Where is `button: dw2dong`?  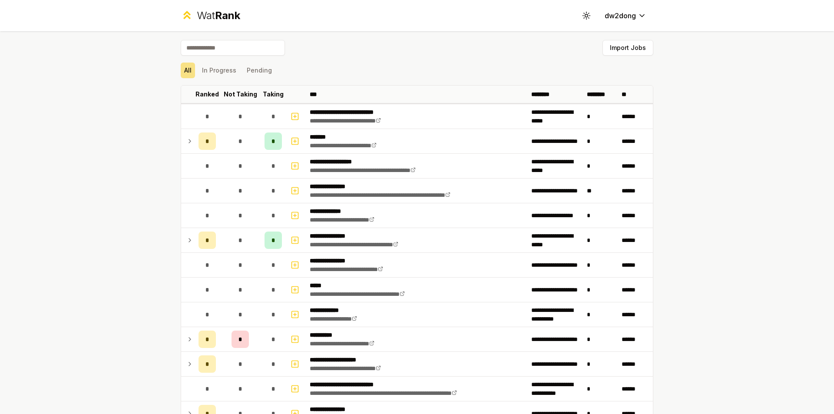 button: dw2dong is located at coordinates (626, 16).